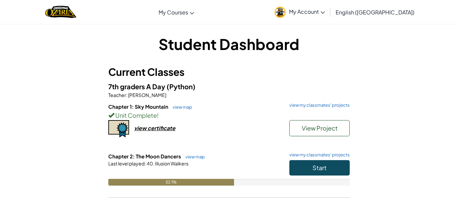 The width and height of the screenshot is (458, 201). Describe the element at coordinates (126, 163) in the screenshot. I see `span: Last level played` at that location.